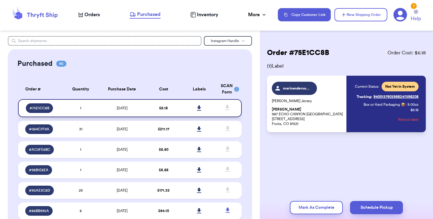 Image resolution: width=433 pixels, height=219 pixels. What do you see at coordinates (257, 15) in the screenshot?
I see `div: More` at bounding box center [257, 15].